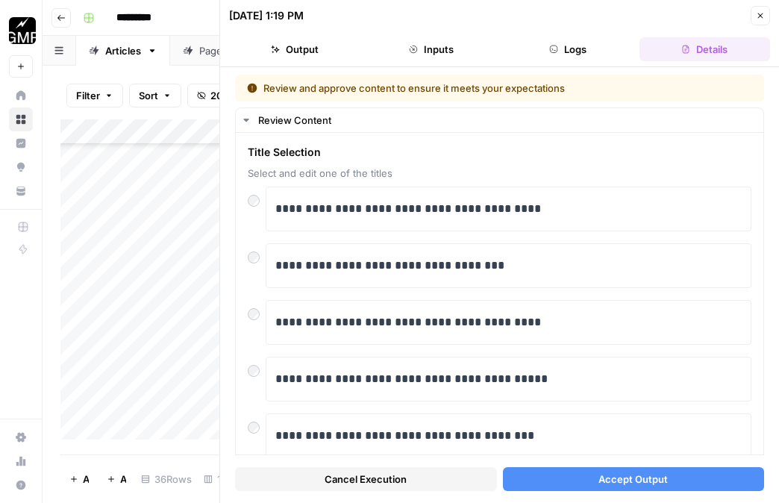  Describe the element at coordinates (155, 96) in the screenshot. I see `button: Sort` at that location.